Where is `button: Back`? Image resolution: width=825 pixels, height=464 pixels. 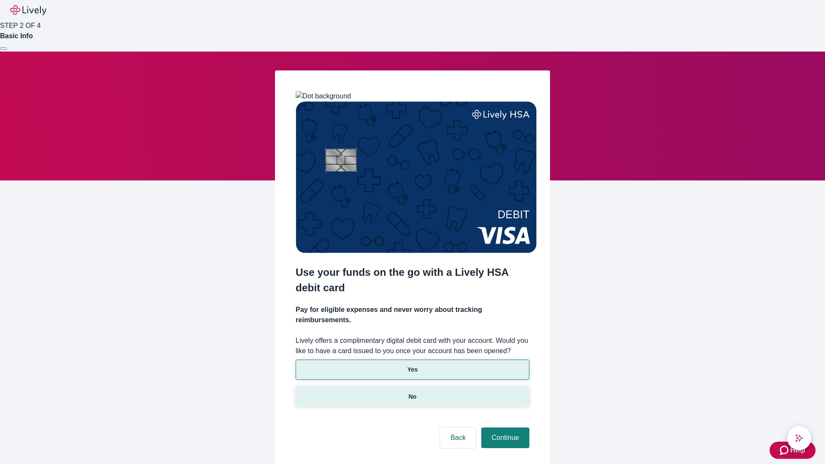
button: Back is located at coordinates (458, 438).